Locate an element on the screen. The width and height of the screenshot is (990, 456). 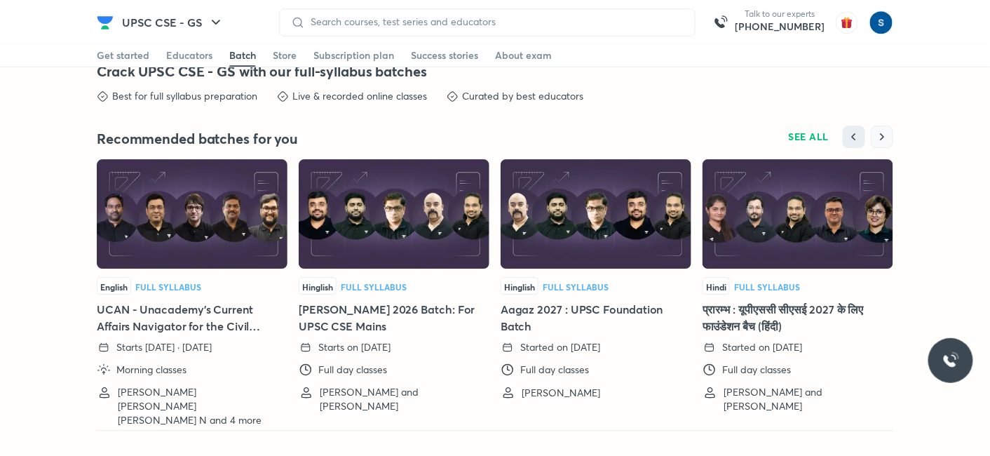
span: Hindi is located at coordinates (716, 287).